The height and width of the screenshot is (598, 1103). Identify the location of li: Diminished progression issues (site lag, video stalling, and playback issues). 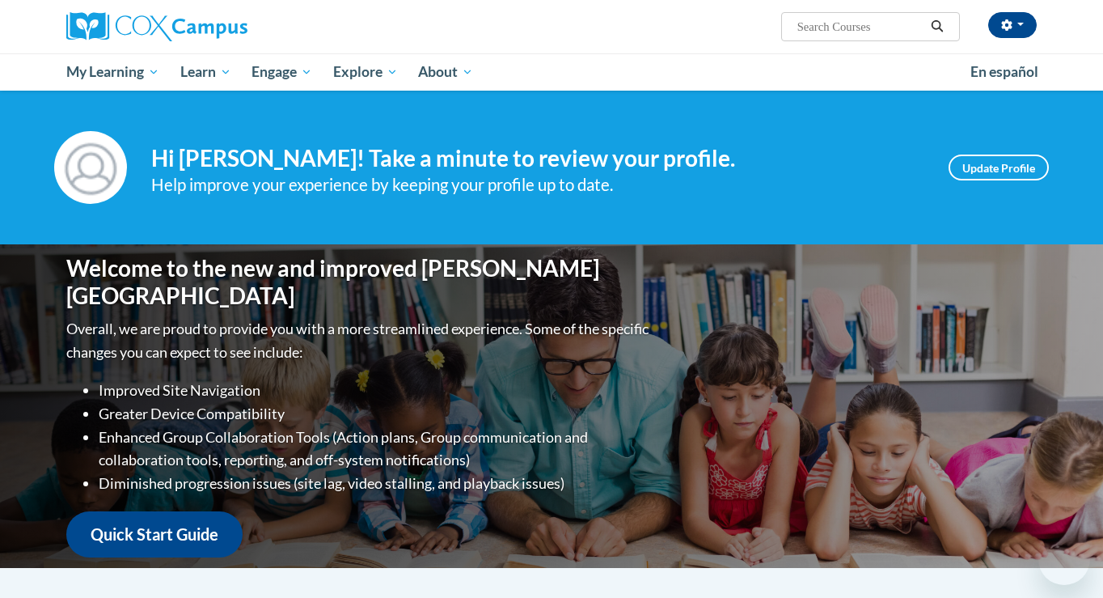
(375, 483).